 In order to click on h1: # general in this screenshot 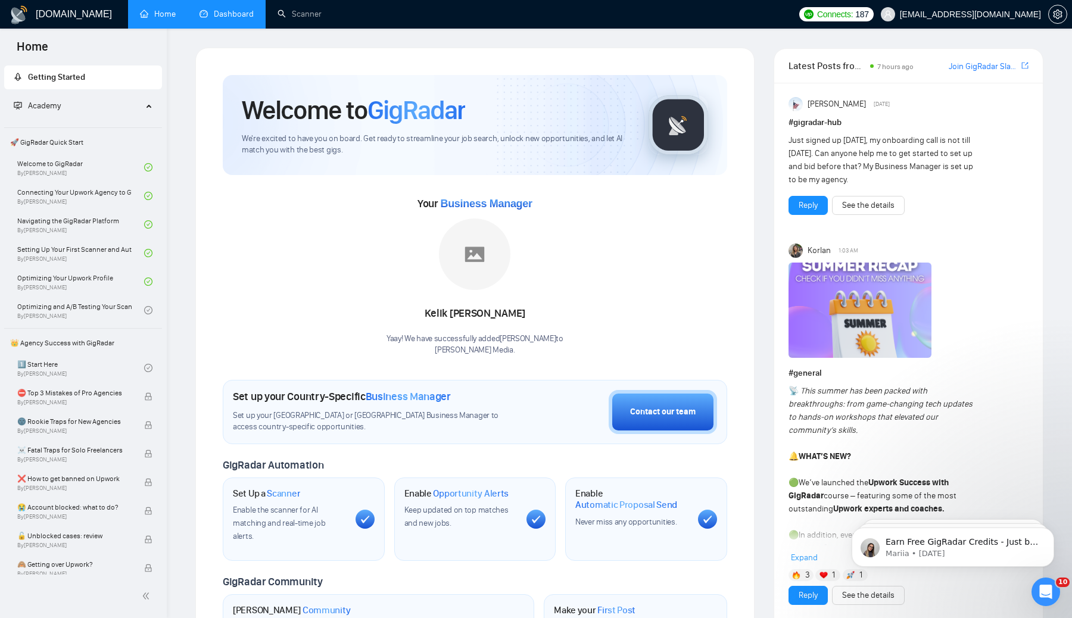, I will do `click(909, 374)`.